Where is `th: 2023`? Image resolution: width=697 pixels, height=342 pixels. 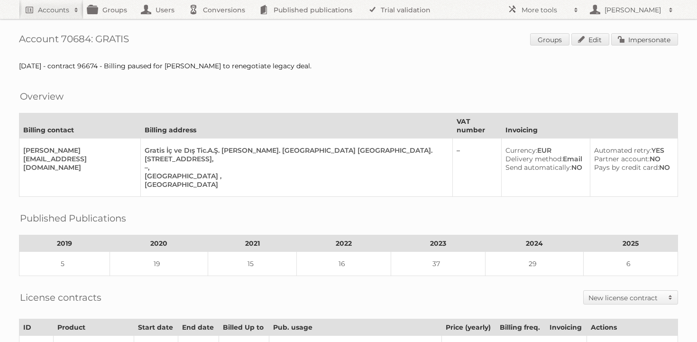 th: 2023 is located at coordinates (438, 243).